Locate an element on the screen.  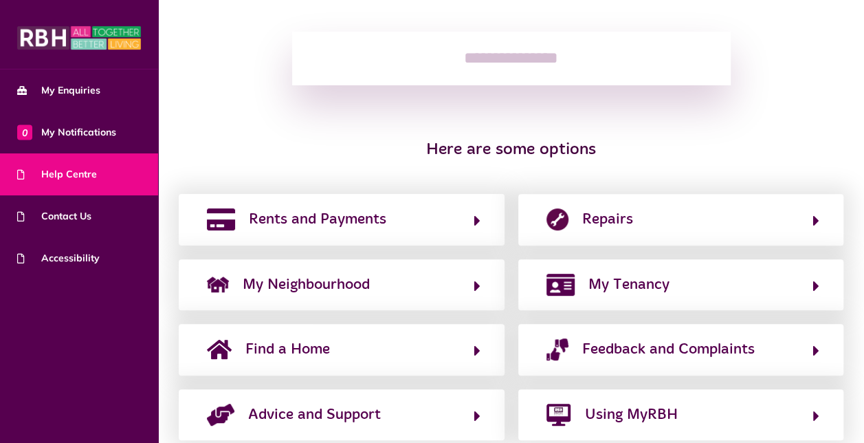
button: My Neighbourhood is located at coordinates (342, 285).